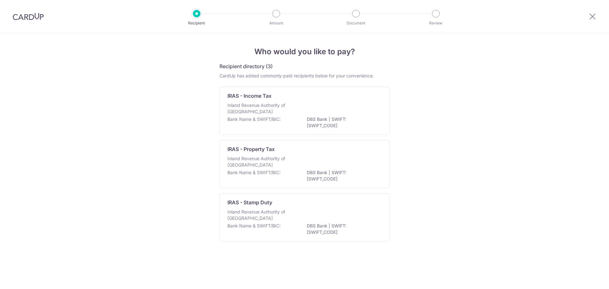 Image resolution: width=609 pixels, height=289 pixels. Describe the element at coordinates (246, 66) in the screenshot. I see `h5: Recipient directory (3)` at that location.